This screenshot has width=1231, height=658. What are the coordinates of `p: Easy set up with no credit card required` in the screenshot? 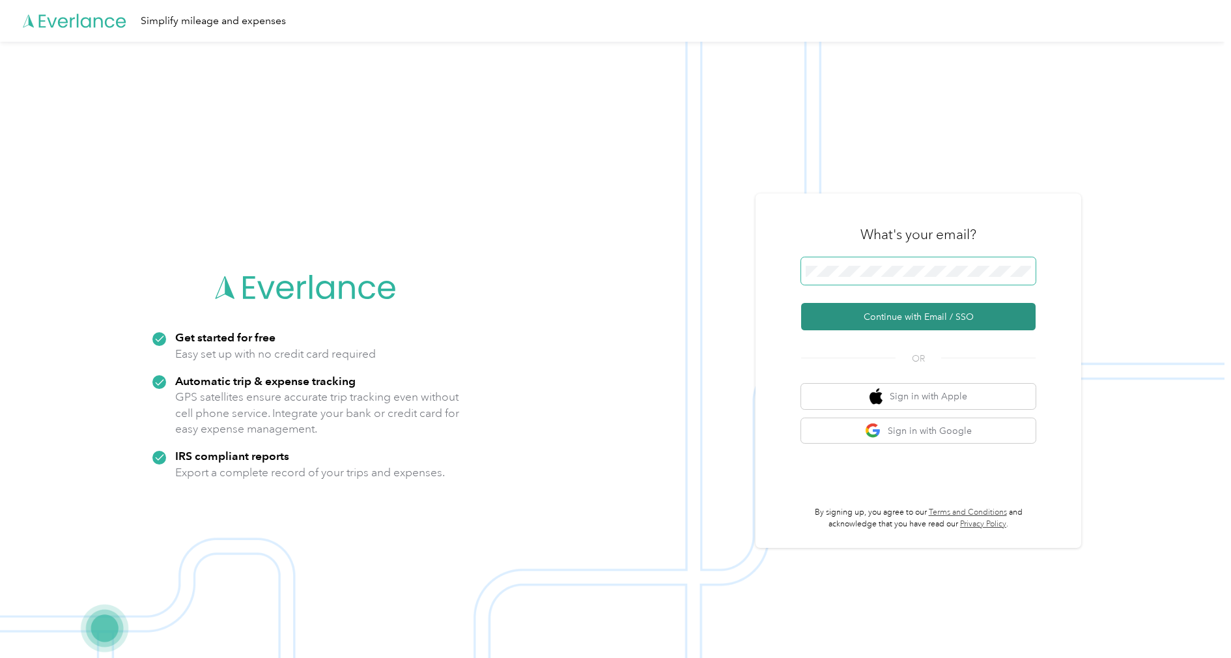 It's located at (275, 354).